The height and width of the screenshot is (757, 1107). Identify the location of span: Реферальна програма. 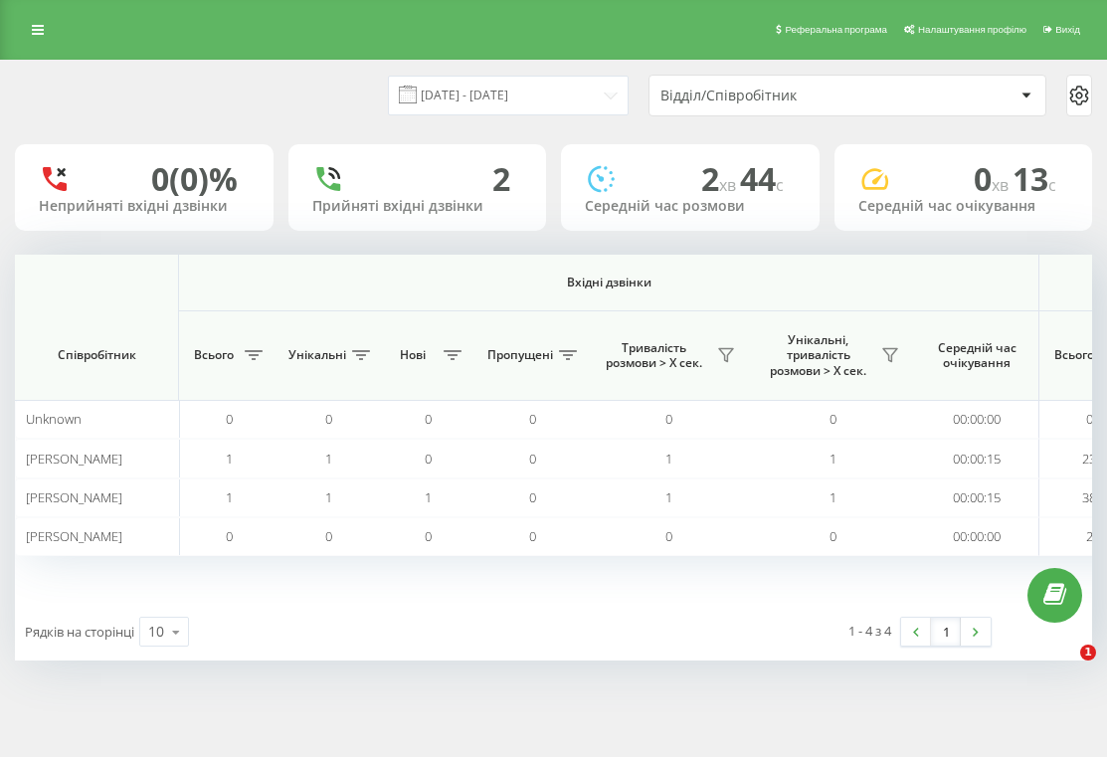
(836, 29).